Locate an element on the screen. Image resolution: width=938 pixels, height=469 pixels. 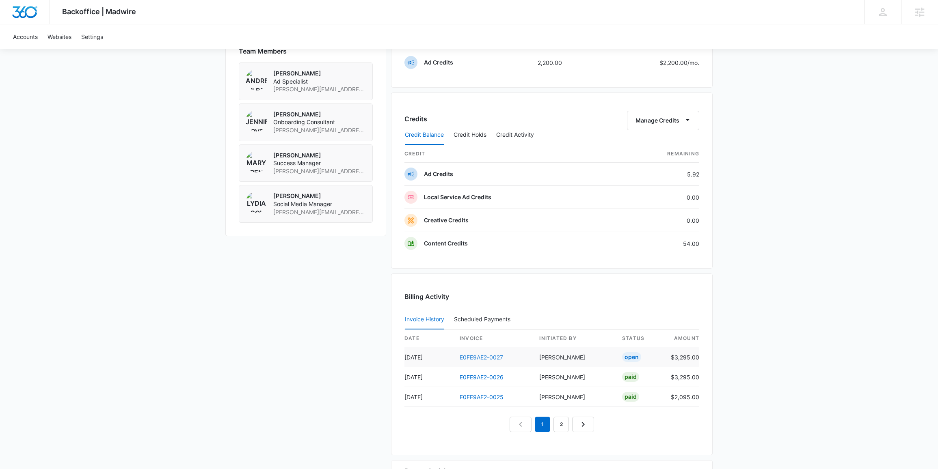
img: Andrew Gilbert is located at coordinates (256, 80).